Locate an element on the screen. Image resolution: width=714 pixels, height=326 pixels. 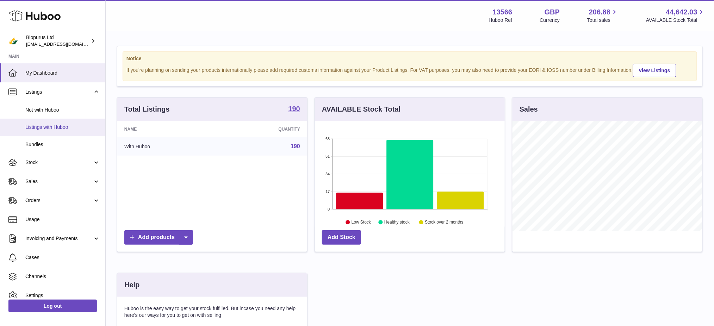
strong: 13566 is located at coordinates (502, 12).